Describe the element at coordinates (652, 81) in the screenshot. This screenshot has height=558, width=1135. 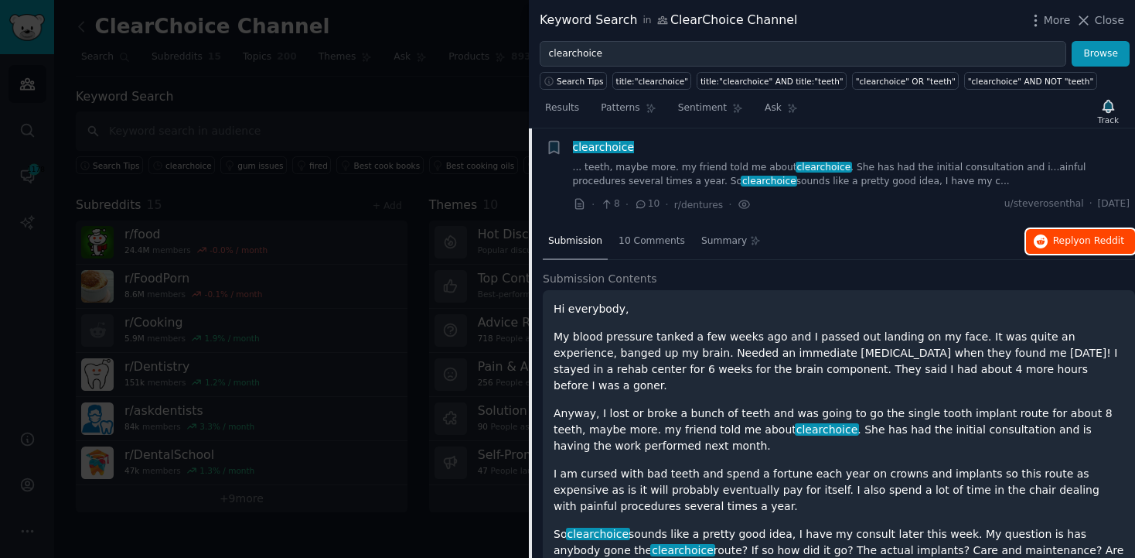
I see `div: title:"clearchoice"` at that location.